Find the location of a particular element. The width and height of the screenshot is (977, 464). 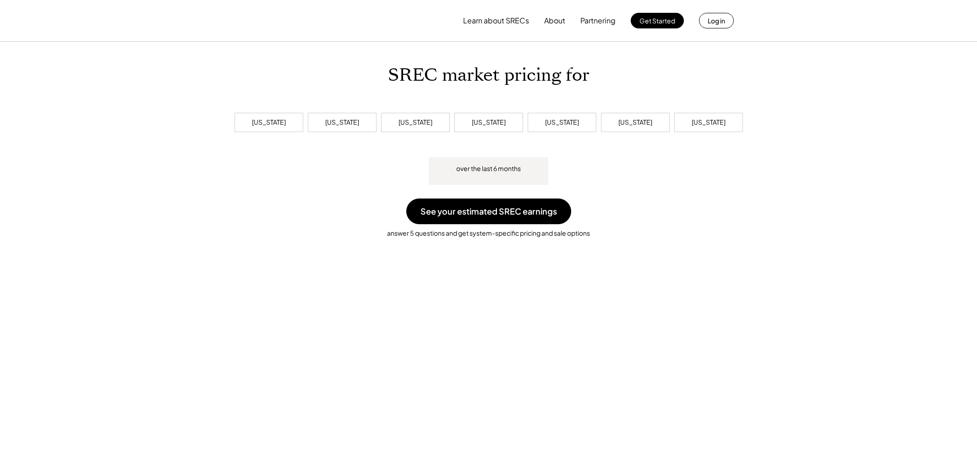

button: See your estimated SREC earnings is located at coordinates (489, 211).